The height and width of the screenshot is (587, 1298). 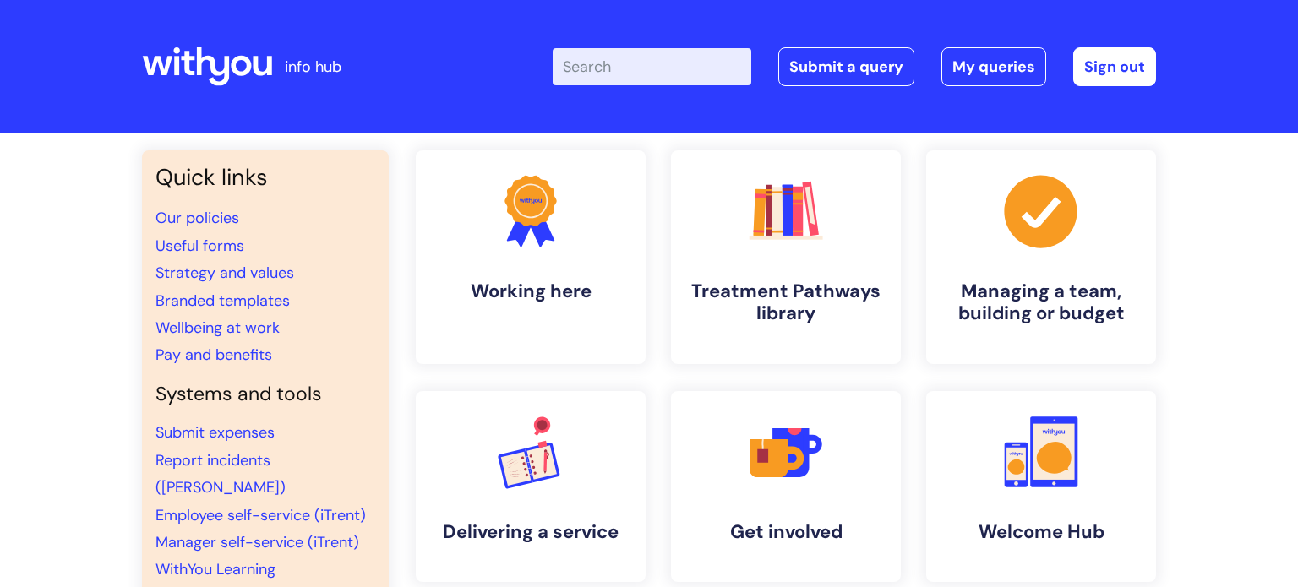 I want to click on a: Manager self-service (iTrent), so click(x=257, y=543).